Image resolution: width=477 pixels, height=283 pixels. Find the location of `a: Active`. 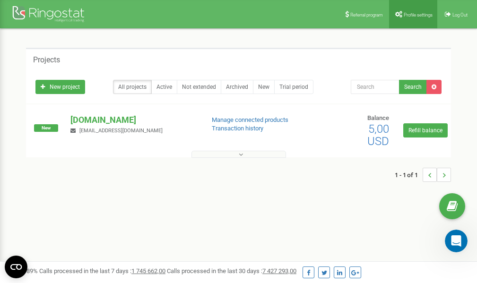

a: Active is located at coordinates (164, 87).